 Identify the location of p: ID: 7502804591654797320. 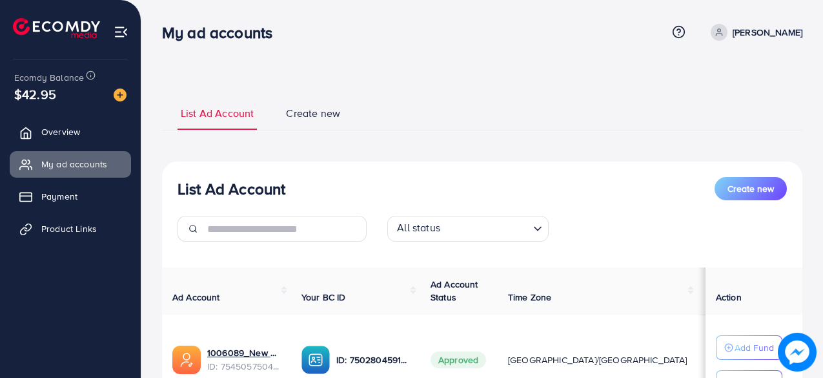
(373, 360).